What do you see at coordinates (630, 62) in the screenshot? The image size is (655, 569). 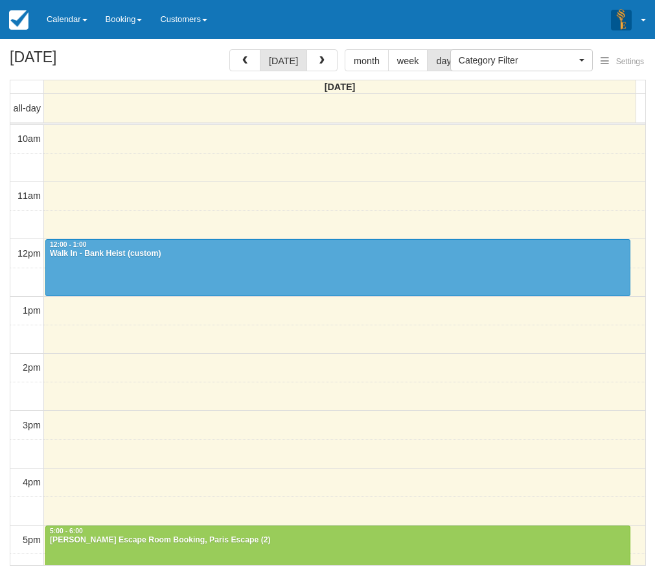 I see `span: Settings` at bounding box center [630, 62].